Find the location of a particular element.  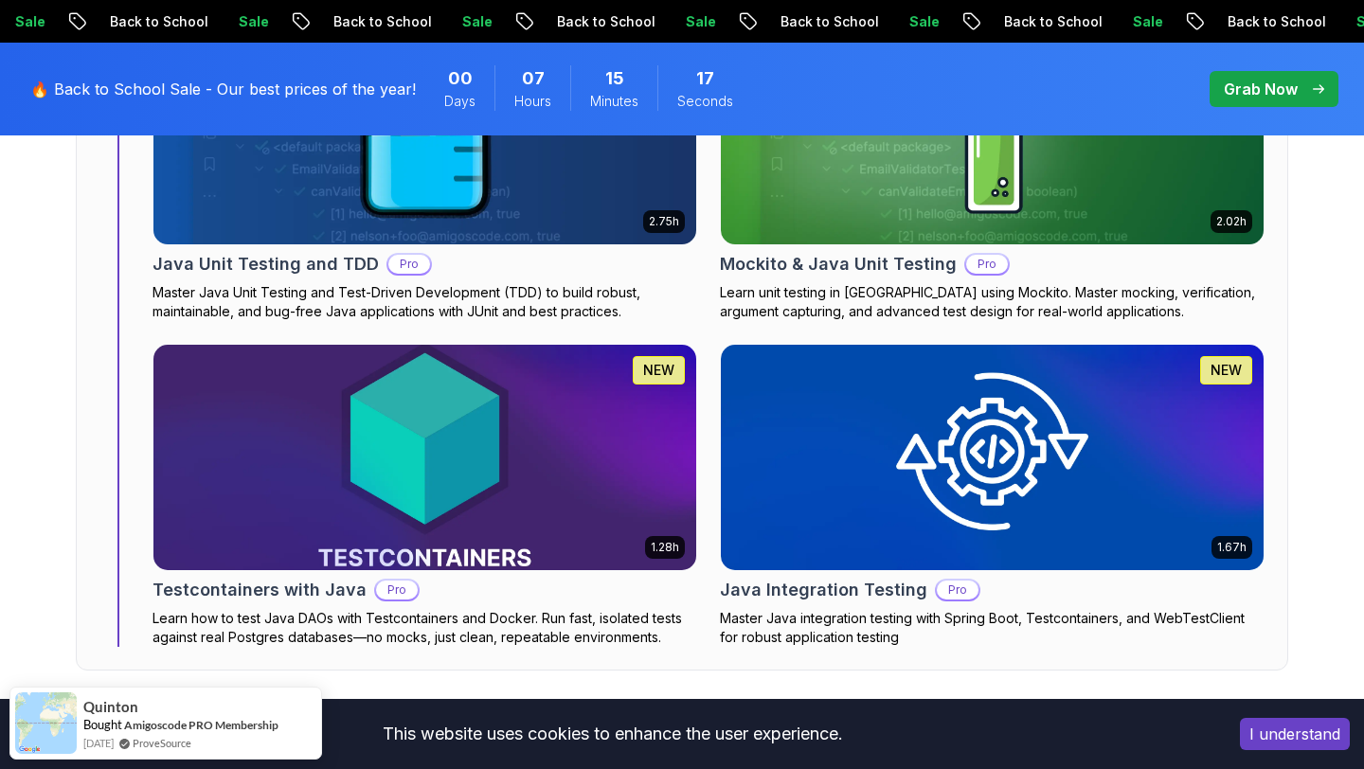

a: Mockito & Java Unit Testing card2.02hNEWMockito & Java Unit TestingProLearn unit testing in [GEOG... is located at coordinates (992, 170).